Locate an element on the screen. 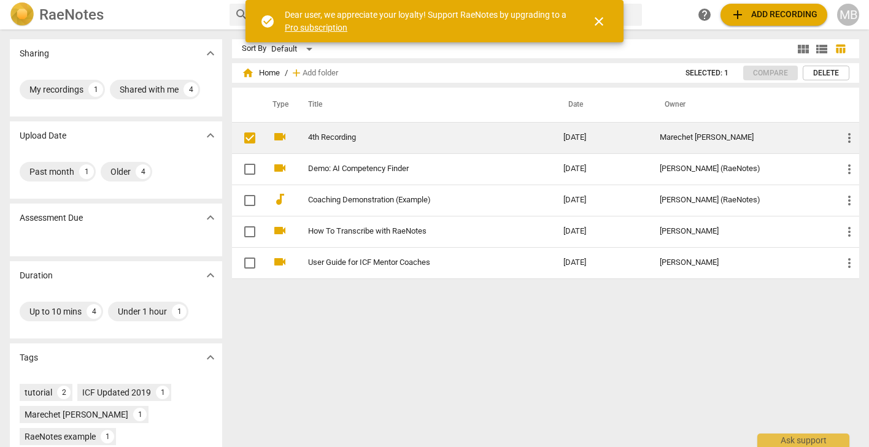 This screenshot has width=869, height=447. span: view_list is located at coordinates (822, 49).